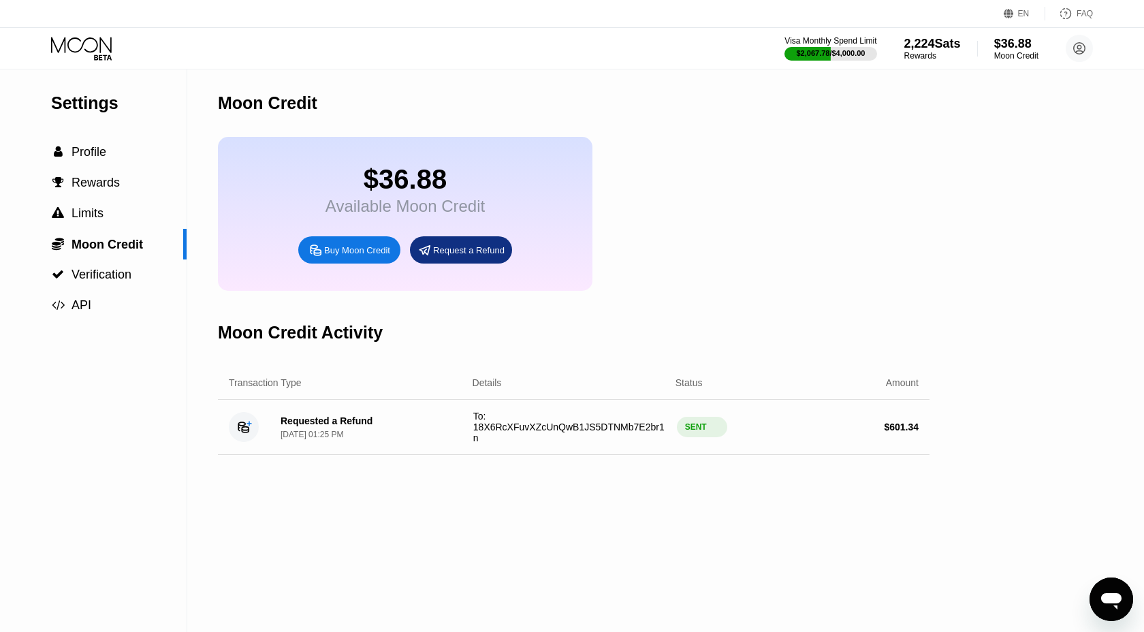 The image size is (1144, 632). What do you see at coordinates (901, 427) in the screenshot?
I see `div: $ 601.34` at bounding box center [901, 427].